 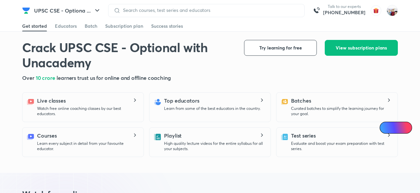 What do you see at coordinates (66, 26) in the screenshot?
I see `div: Educators` at bounding box center [66, 26].